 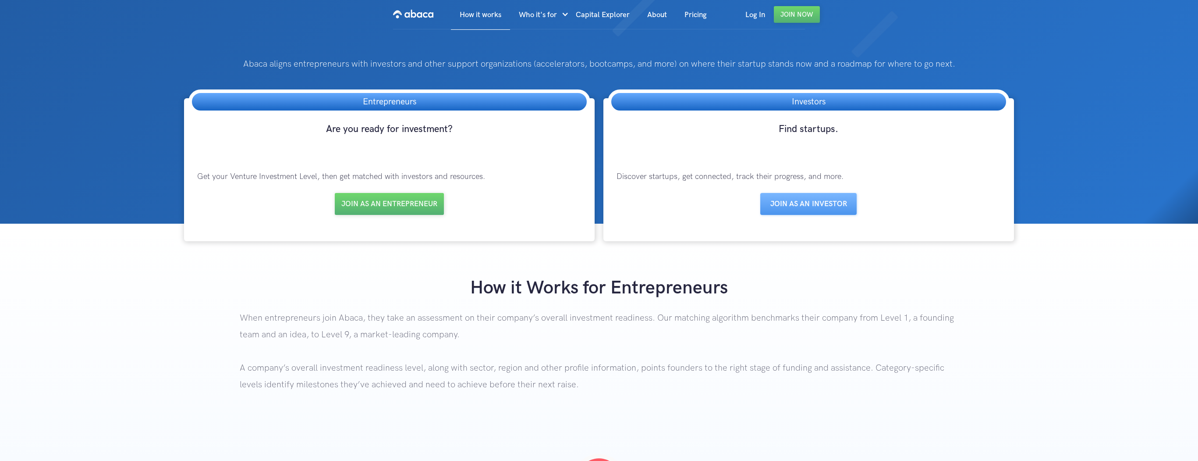 What do you see at coordinates (809, 137) in the screenshot?
I see `h3: Find startups.` at bounding box center [809, 137].